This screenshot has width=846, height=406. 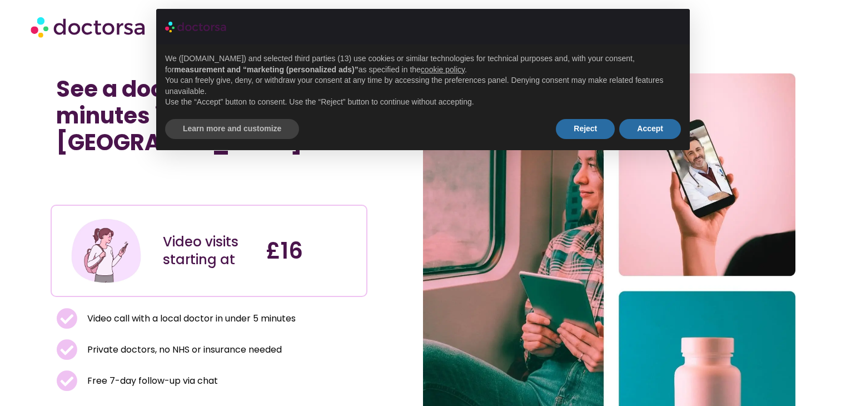 What do you see at coordinates (442, 69) in the screenshot?
I see `a: cookie policy` at bounding box center [442, 69].